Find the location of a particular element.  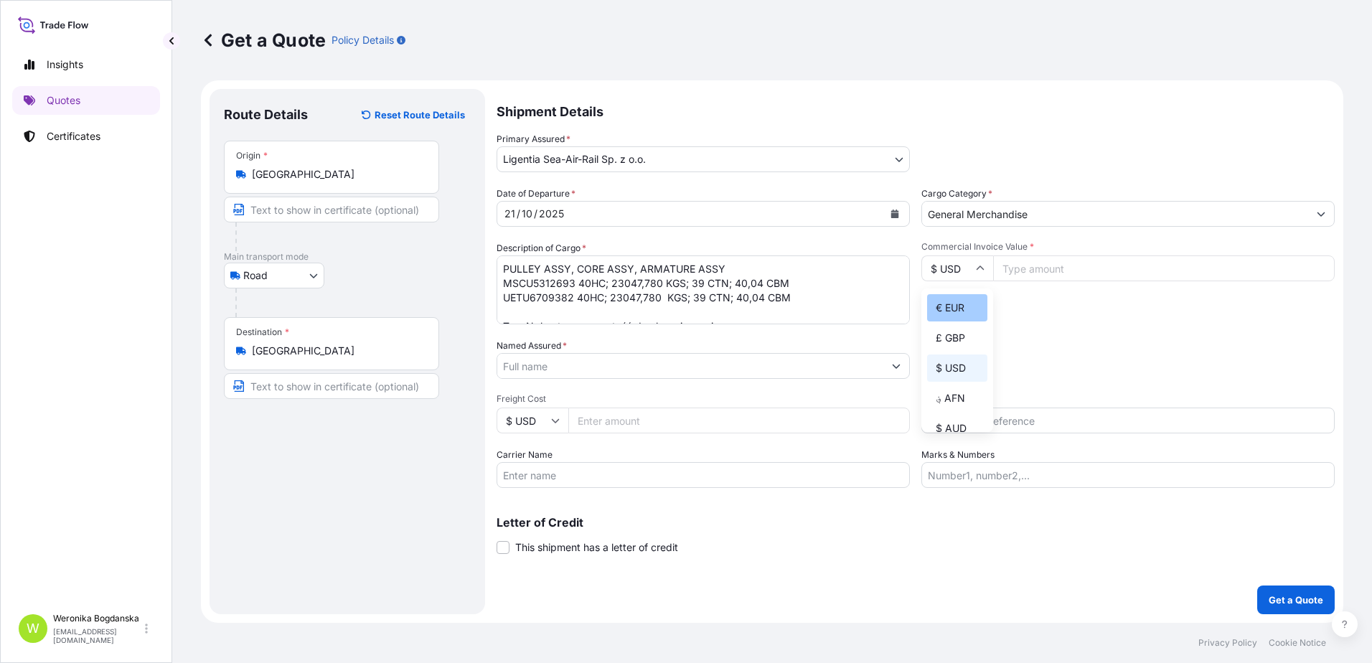

div: € EUR is located at coordinates (957, 308).